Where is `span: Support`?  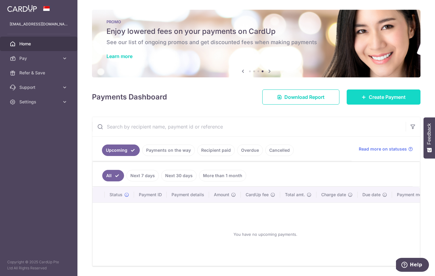 span: Support is located at coordinates (39, 87).